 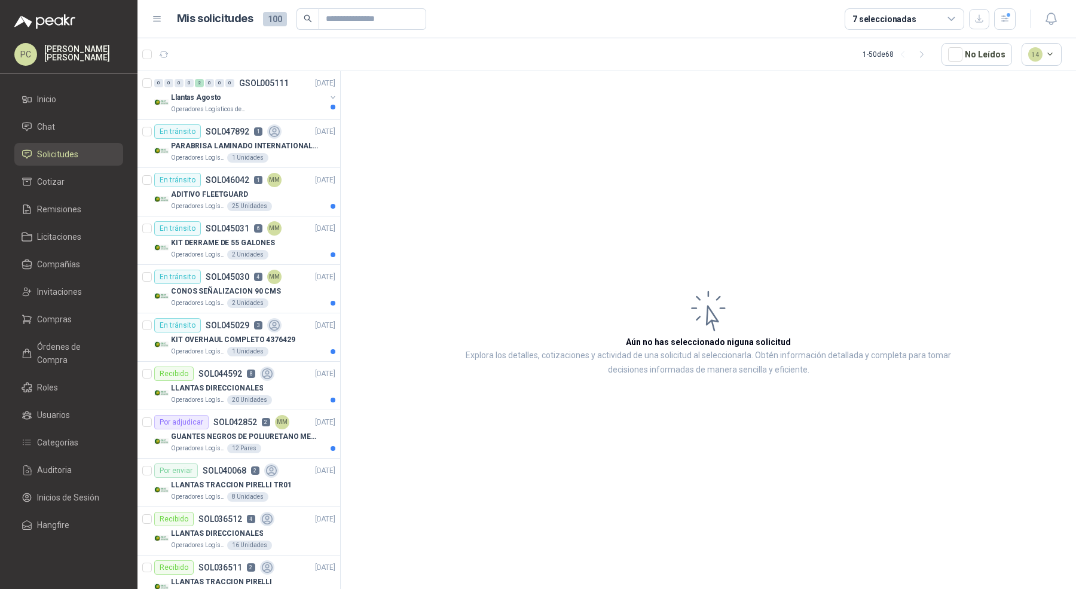 What do you see at coordinates (224, 471) in the screenshot?
I see `p: SOL040068` at bounding box center [224, 471].